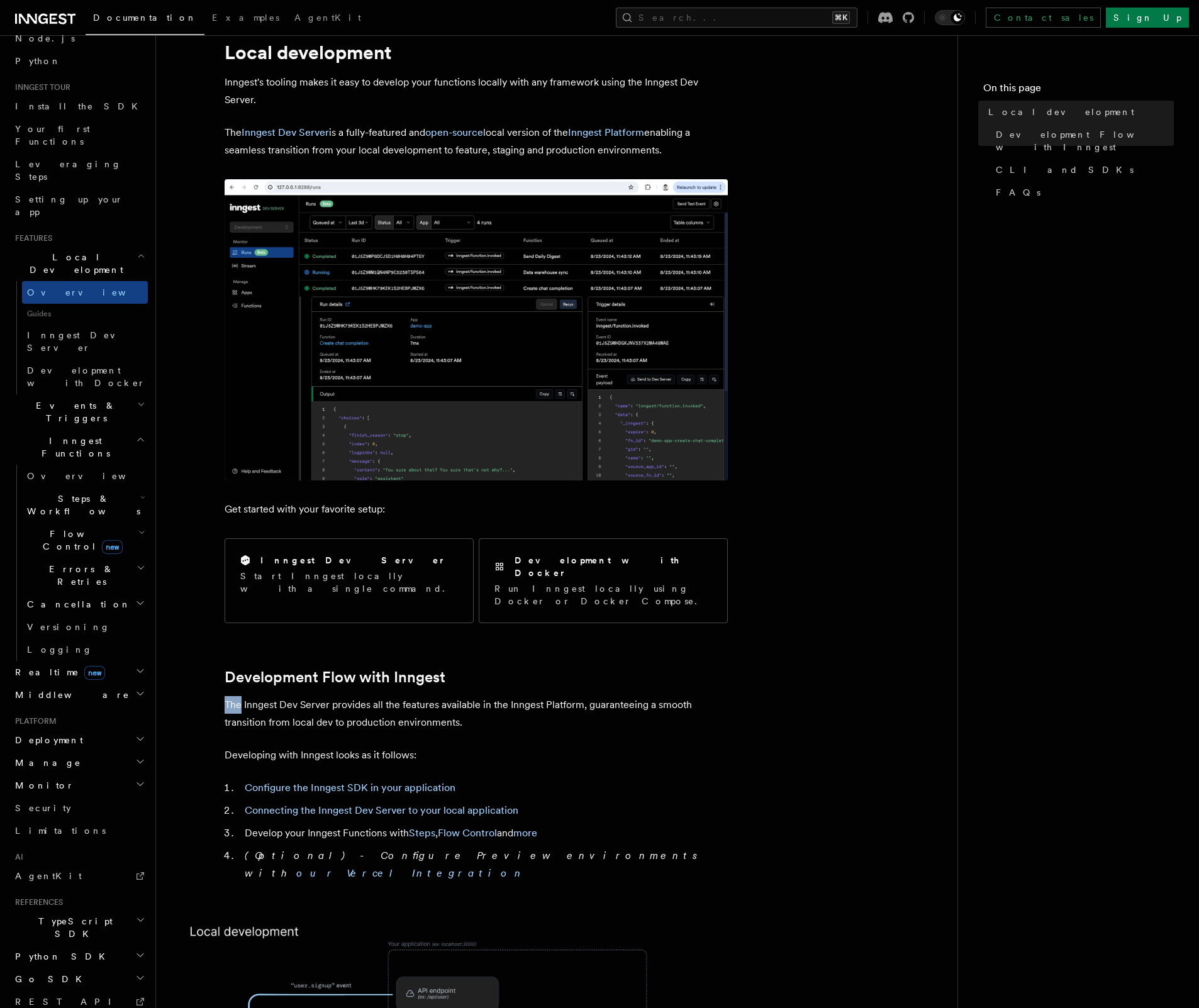 This screenshot has width=1199, height=1008. I want to click on span: Local Development, so click(73, 264).